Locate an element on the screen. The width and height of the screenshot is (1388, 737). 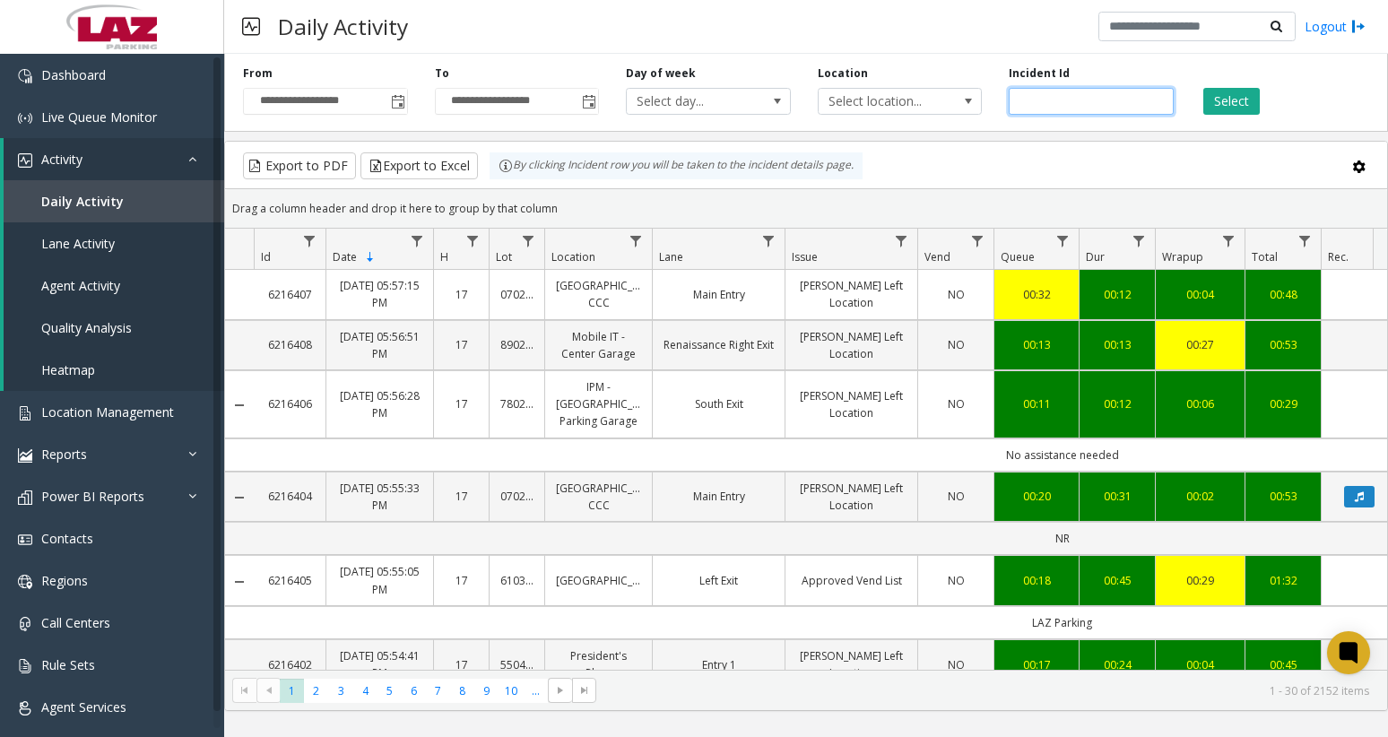
span: Daily Activity is located at coordinates (82, 201).